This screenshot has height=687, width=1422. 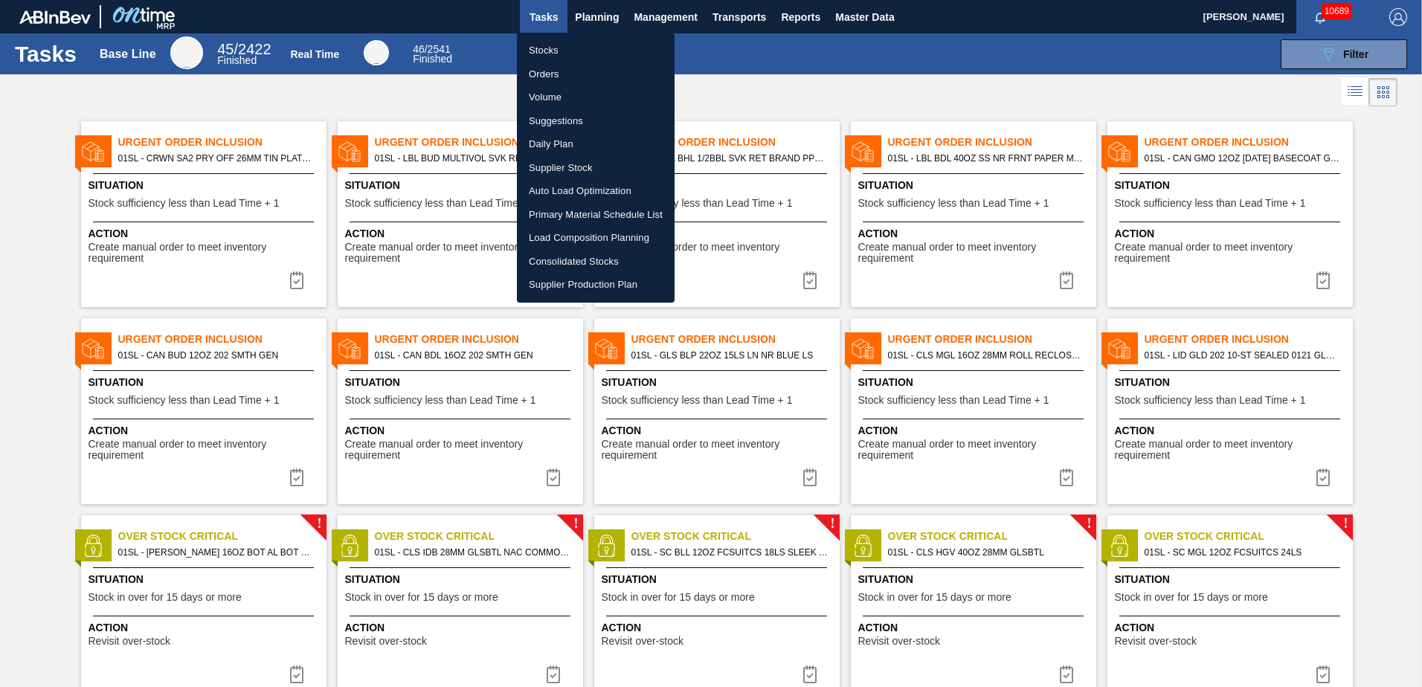 I want to click on li: Supplier Stock, so click(x=596, y=168).